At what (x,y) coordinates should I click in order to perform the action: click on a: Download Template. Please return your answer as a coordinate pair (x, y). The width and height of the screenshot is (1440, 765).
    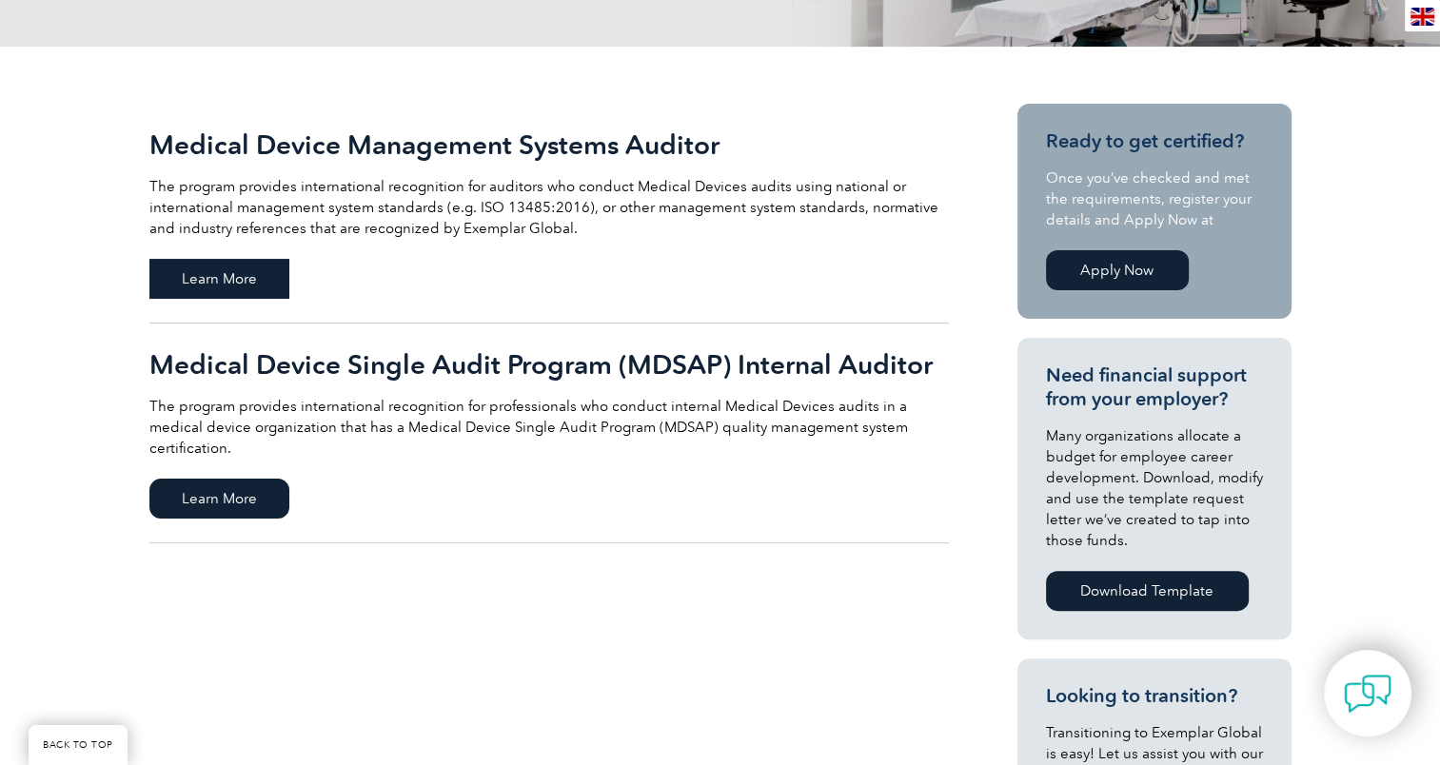
    Looking at the image, I should click on (1147, 591).